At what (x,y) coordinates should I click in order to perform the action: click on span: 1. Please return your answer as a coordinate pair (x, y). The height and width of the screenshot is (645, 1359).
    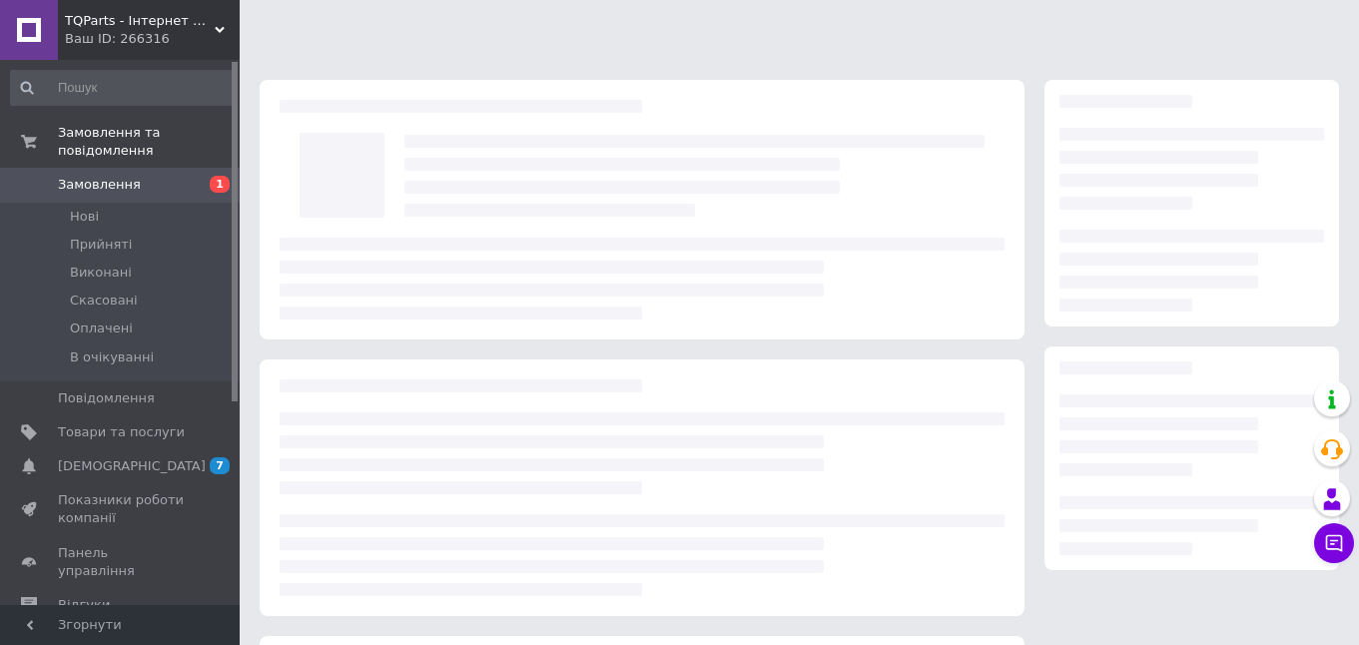
    Looking at the image, I should click on (220, 184).